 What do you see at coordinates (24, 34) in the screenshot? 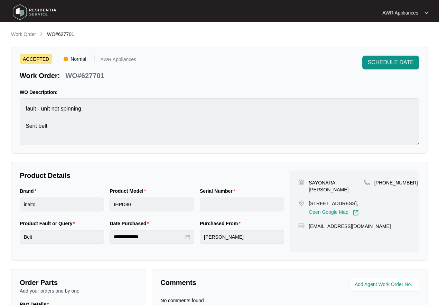
I see `p: Work Order` at bounding box center [24, 34].